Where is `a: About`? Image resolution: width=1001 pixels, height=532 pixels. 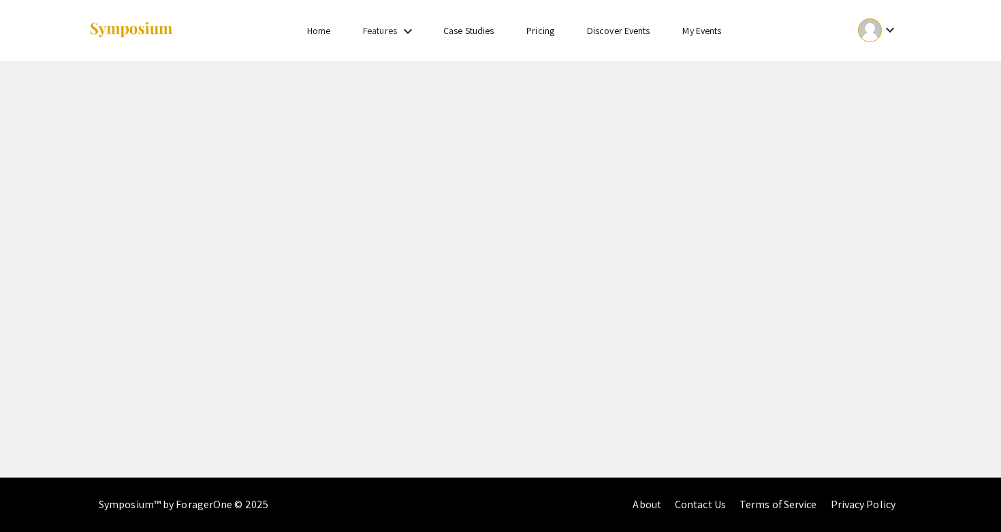 a: About is located at coordinates (647, 504).